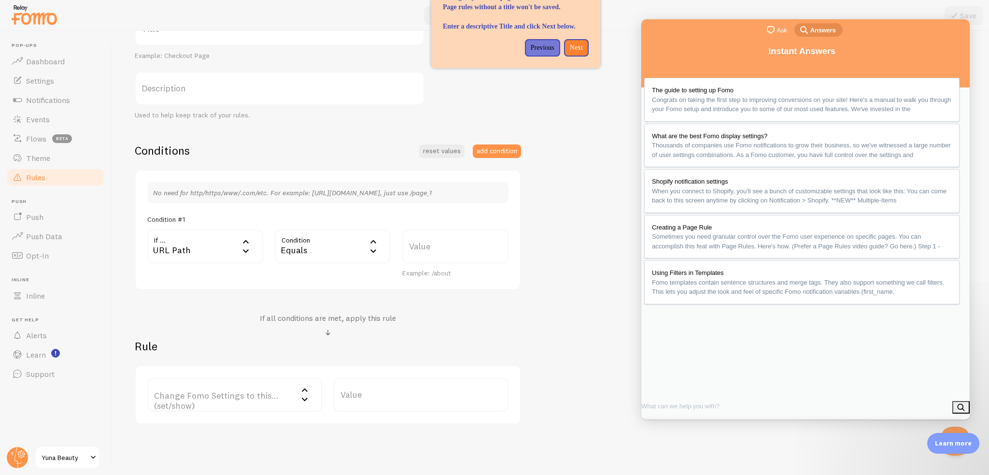  Describe the element at coordinates (67, 457) in the screenshot. I see `a: Yuna Beauty` at that location.